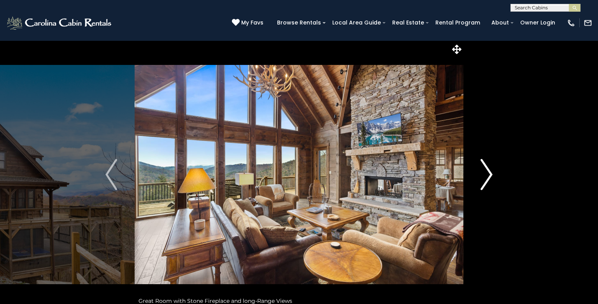  I want to click on a: About, so click(500, 23).